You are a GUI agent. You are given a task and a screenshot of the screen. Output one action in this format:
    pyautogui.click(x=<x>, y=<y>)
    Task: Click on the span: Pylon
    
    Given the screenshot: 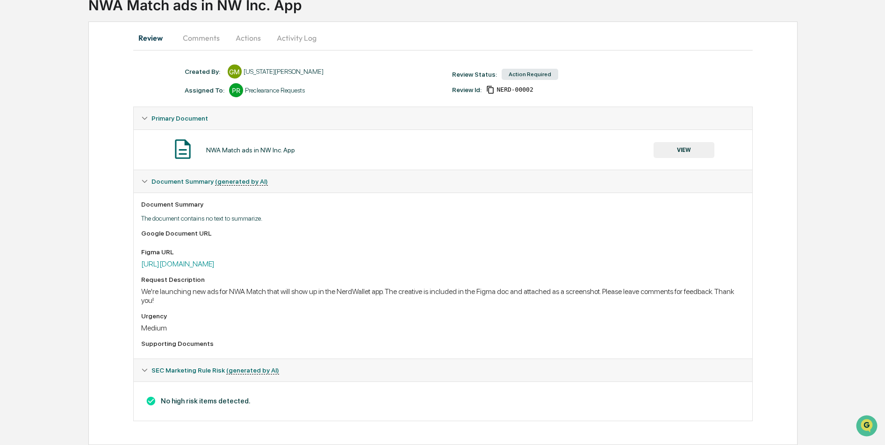 What is the action you would take?
    pyautogui.click(x=103, y=162)
    